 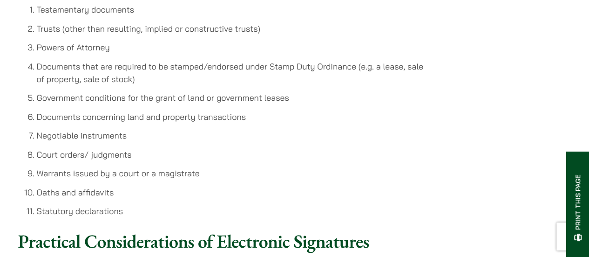 I want to click on li: Powers of Attorney, so click(x=235, y=47).